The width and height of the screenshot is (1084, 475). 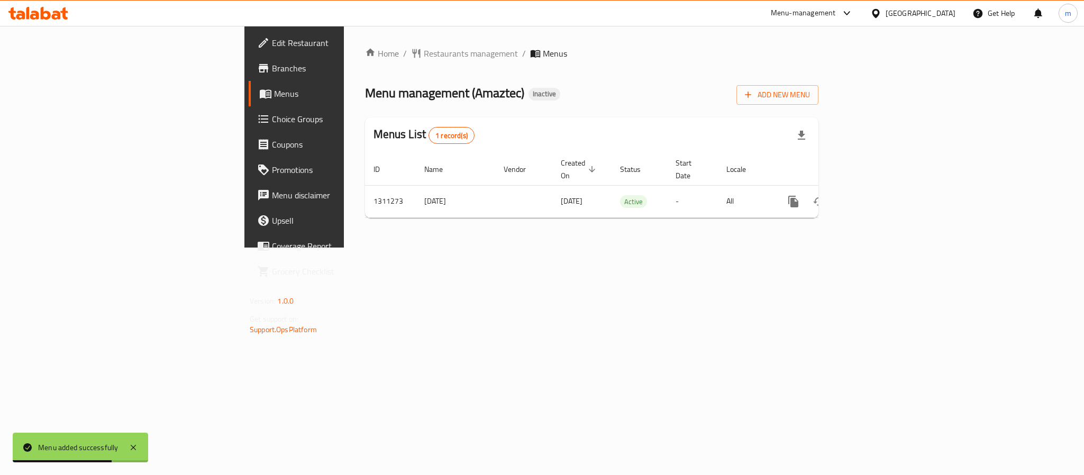 I want to click on span: Restaurants management, so click(x=471, y=53).